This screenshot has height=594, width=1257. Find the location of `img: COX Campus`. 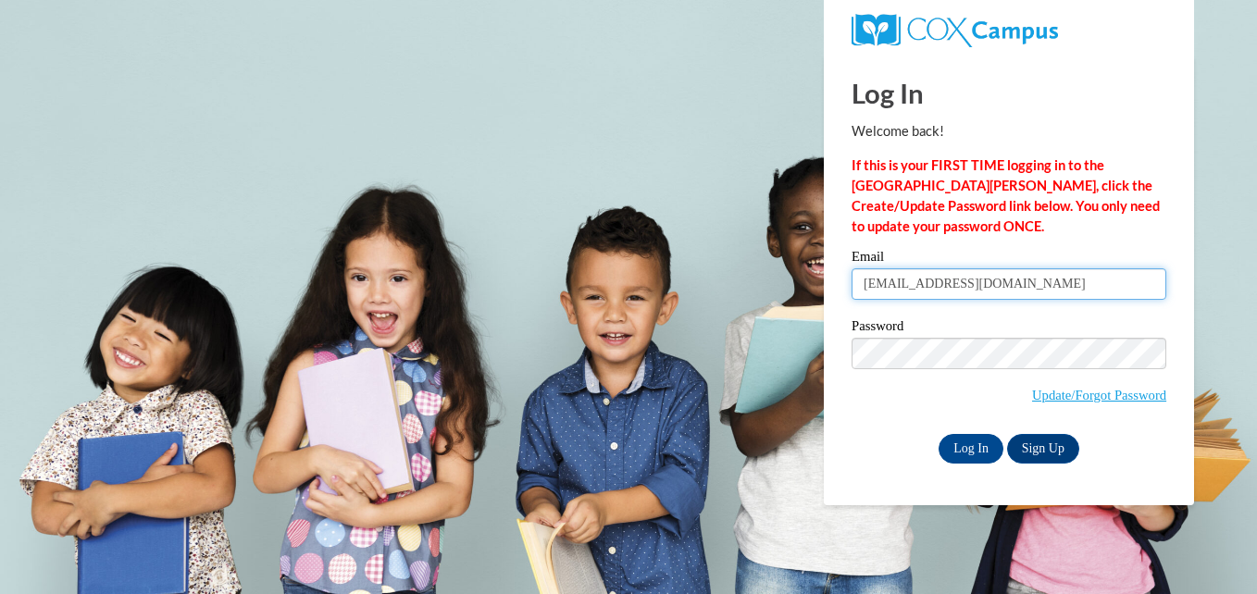

img: COX Campus is located at coordinates (954, 31).